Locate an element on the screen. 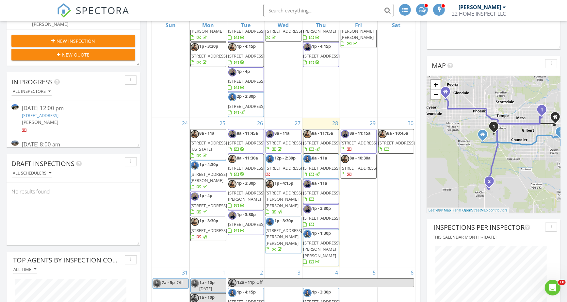 This screenshot has width=567, height=302. a: Go to September 3, 2025 is located at coordinates (299, 273).